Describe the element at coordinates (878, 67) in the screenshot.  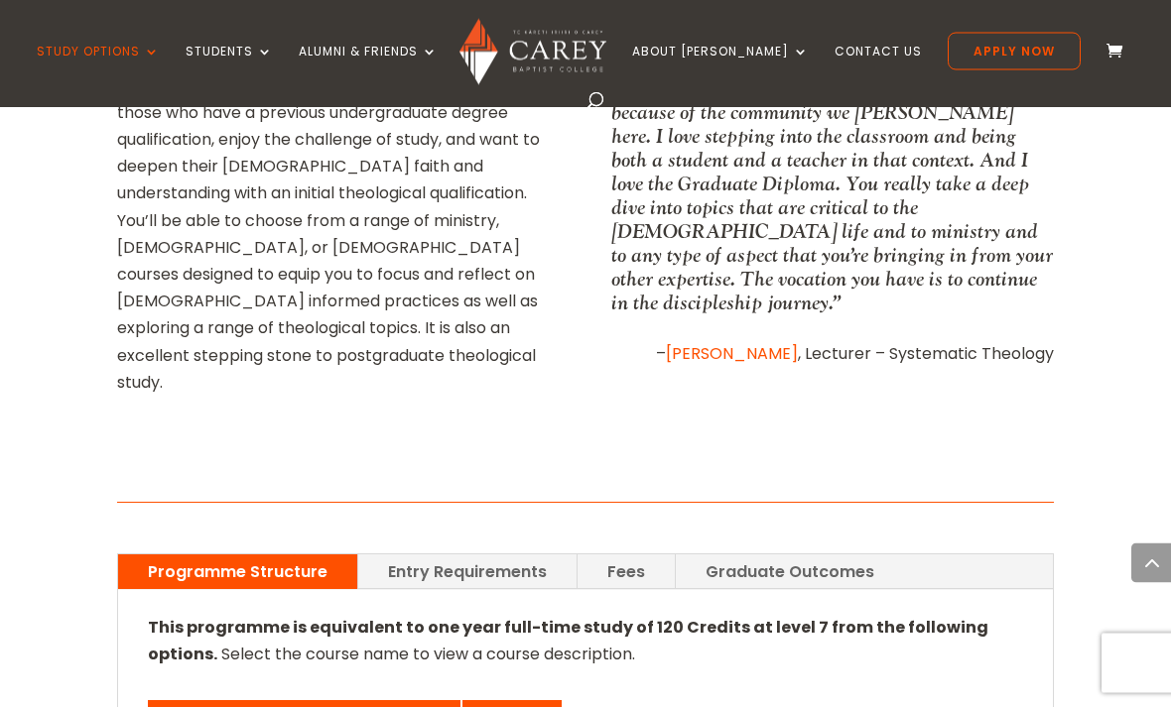
I see `a: Contact Us` at that location.